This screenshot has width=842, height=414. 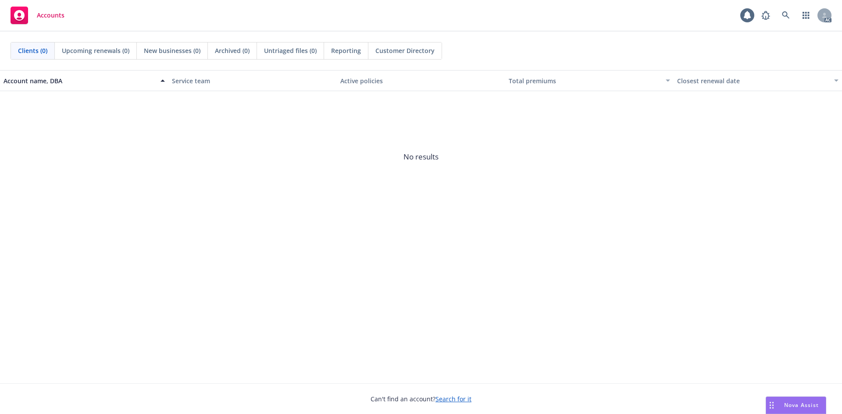 I want to click on div: Total premiums, so click(x=584, y=81).